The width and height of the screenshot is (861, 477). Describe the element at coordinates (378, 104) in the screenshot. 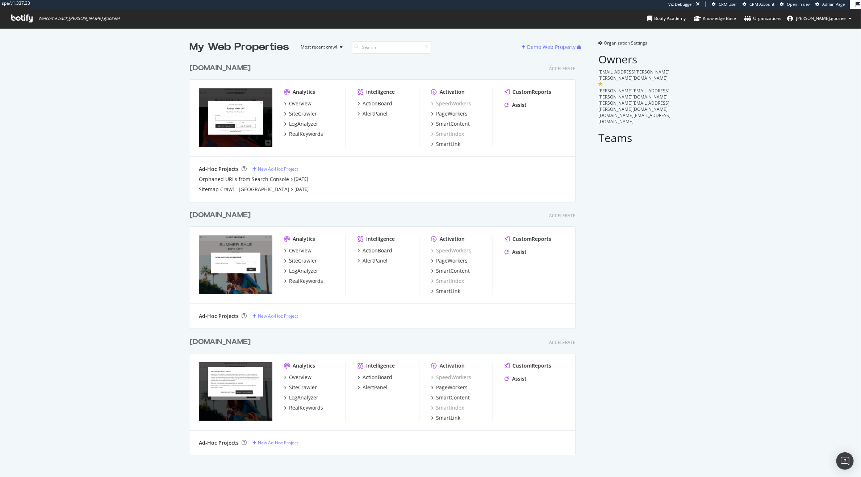

I see `div: ActionBoard` at that location.